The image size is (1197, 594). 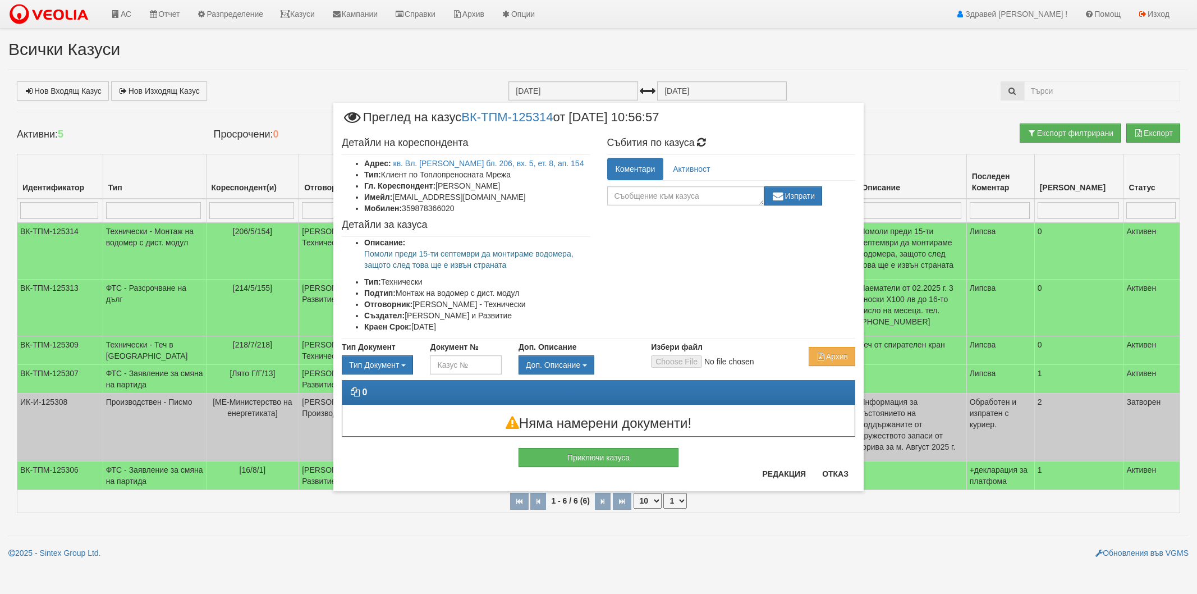 I want to click on button: Редакция, so click(x=784, y=474).